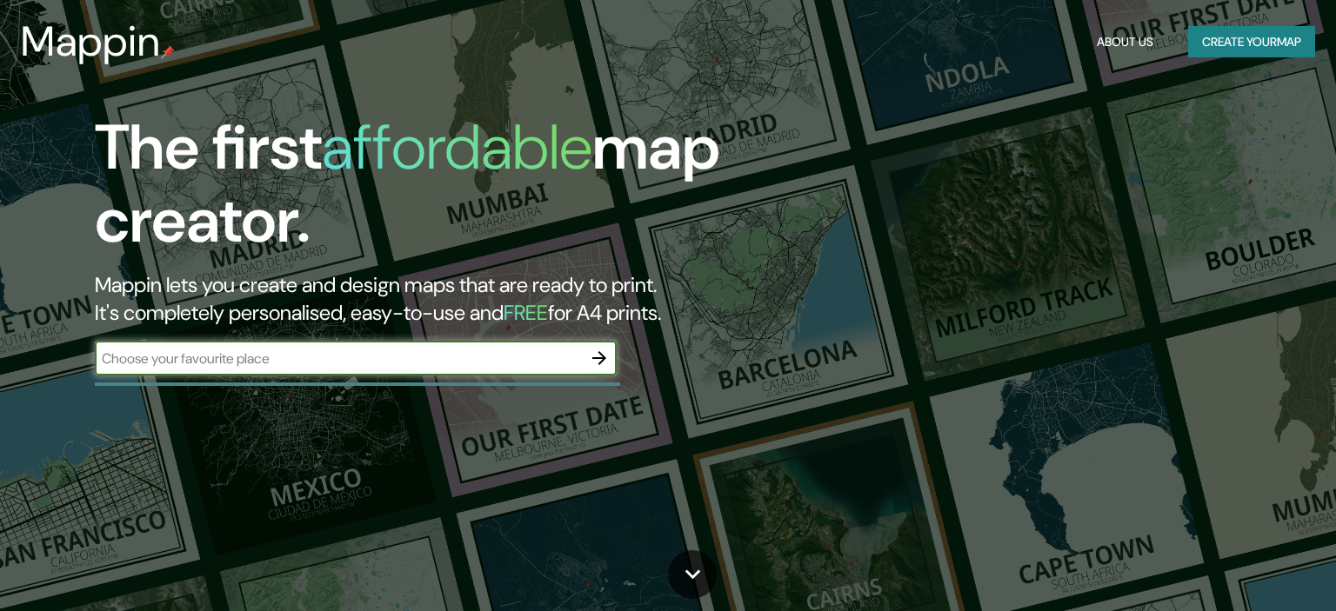  Describe the element at coordinates (1124, 42) in the screenshot. I see `button: About Us` at that location.